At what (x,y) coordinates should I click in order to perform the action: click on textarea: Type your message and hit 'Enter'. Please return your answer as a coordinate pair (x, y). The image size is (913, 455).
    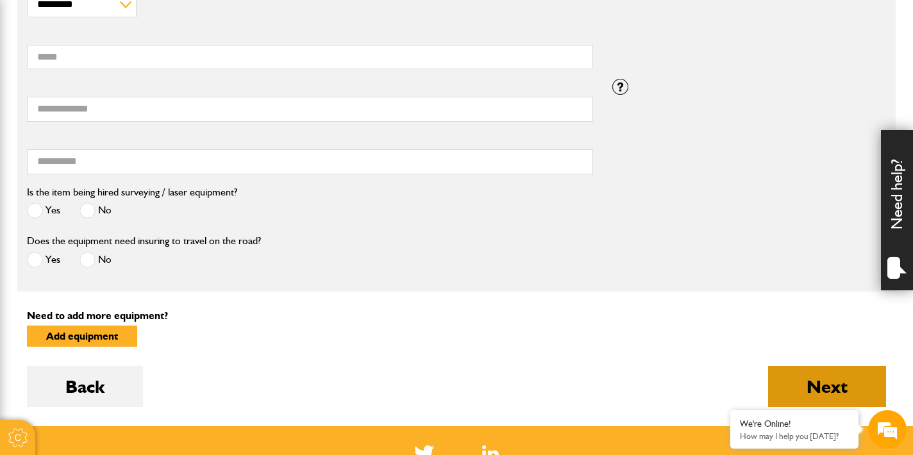
    Looking at the image, I should click on (125, 289).